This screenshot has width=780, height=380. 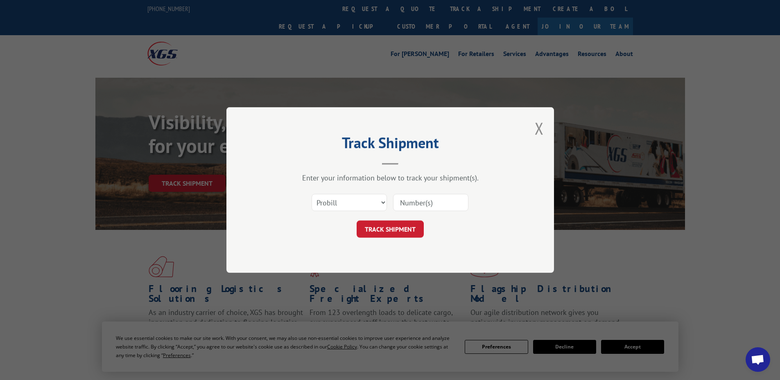 What do you see at coordinates (758, 360) in the screenshot?
I see `a: Open chat` at bounding box center [758, 360].